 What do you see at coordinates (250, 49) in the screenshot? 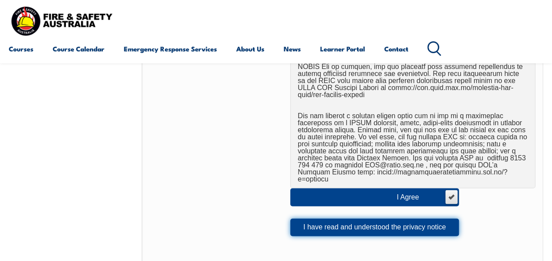
I see `a: About Us` at bounding box center [250, 49].